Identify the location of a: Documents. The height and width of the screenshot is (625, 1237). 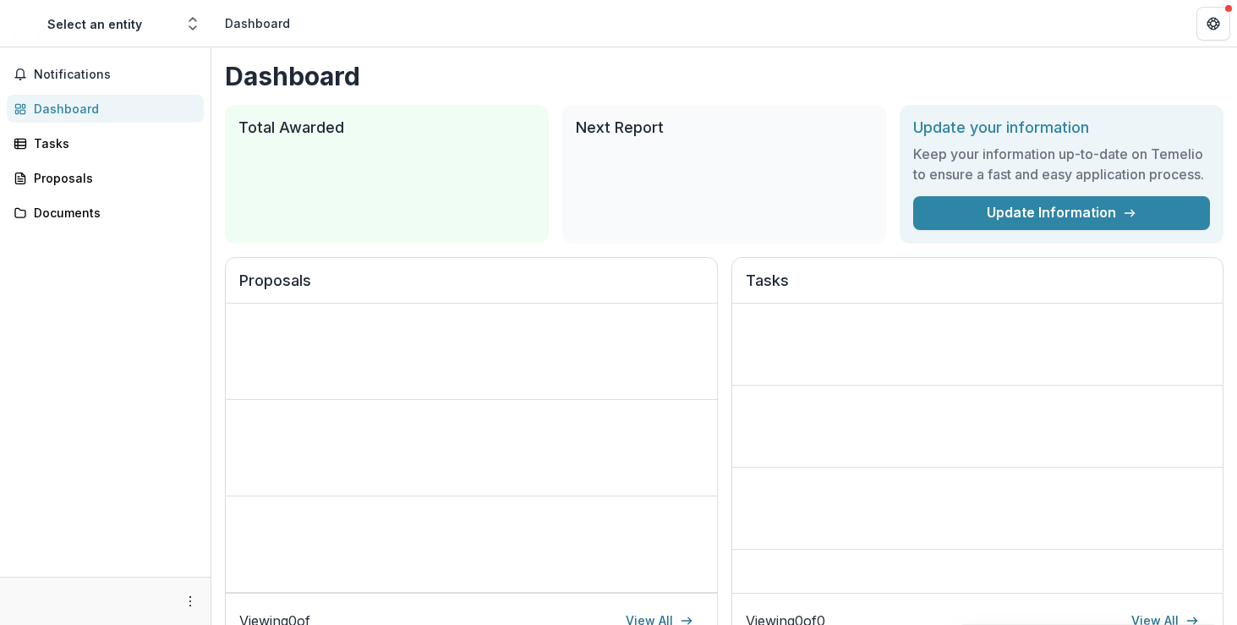
(105, 212).